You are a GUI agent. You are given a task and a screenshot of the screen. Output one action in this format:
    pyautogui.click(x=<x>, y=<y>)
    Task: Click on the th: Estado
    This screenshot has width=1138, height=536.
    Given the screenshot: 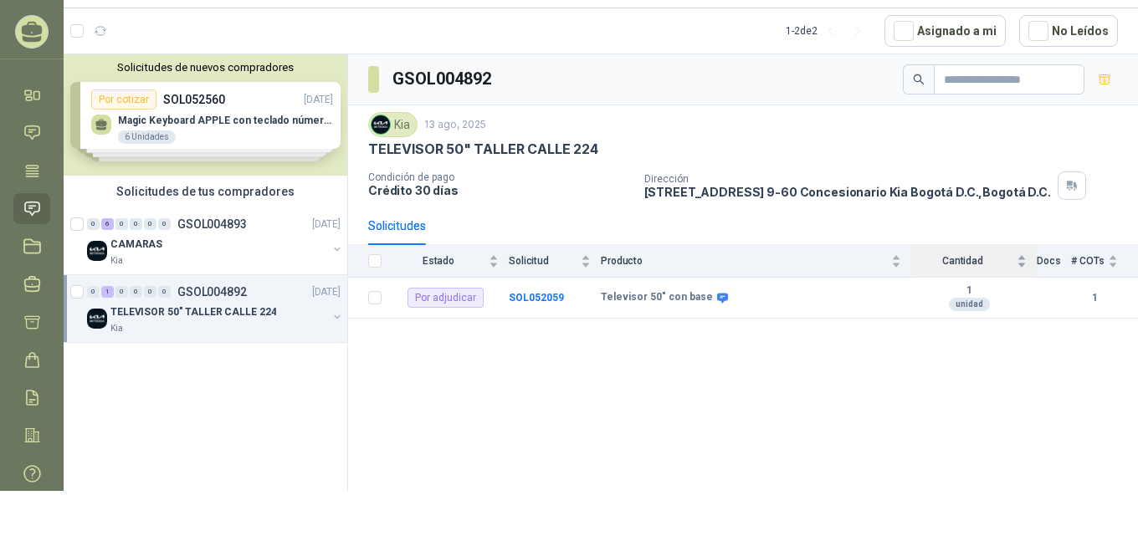 What is the action you would take?
    pyautogui.click(x=450, y=261)
    